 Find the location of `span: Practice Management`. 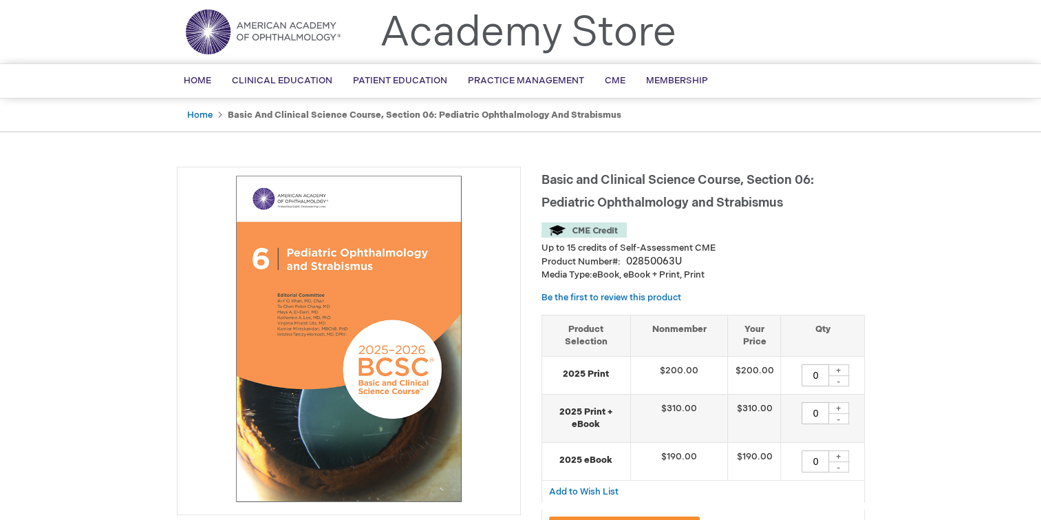

span: Practice Management is located at coordinates (526, 81).